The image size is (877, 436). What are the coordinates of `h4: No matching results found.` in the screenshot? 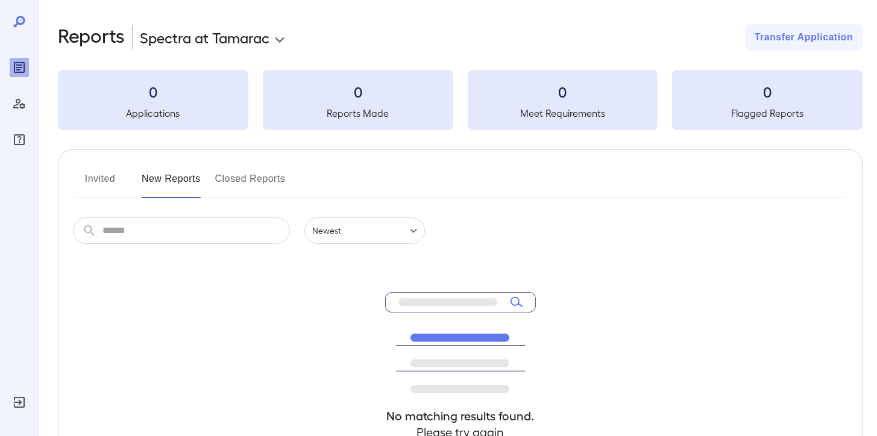 It's located at (460, 416).